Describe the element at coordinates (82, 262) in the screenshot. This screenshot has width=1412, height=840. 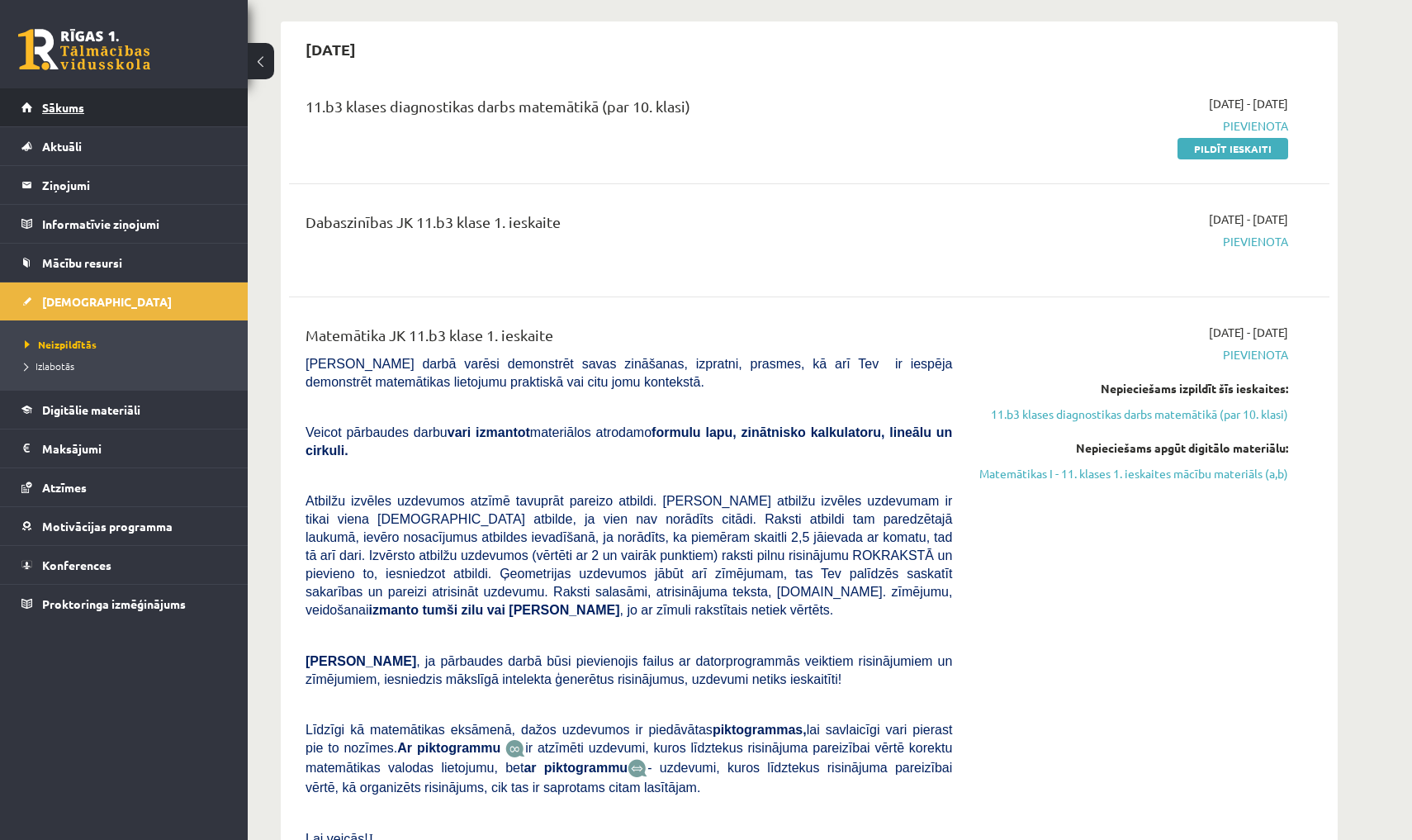
I see `span: Mācību resursi` at that location.